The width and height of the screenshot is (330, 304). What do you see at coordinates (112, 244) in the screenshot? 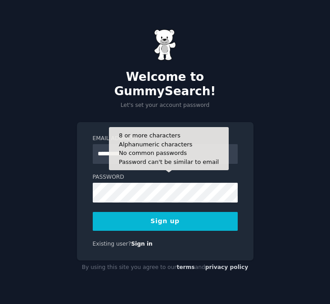
I see `span: Existing user?` at bounding box center [112, 244].